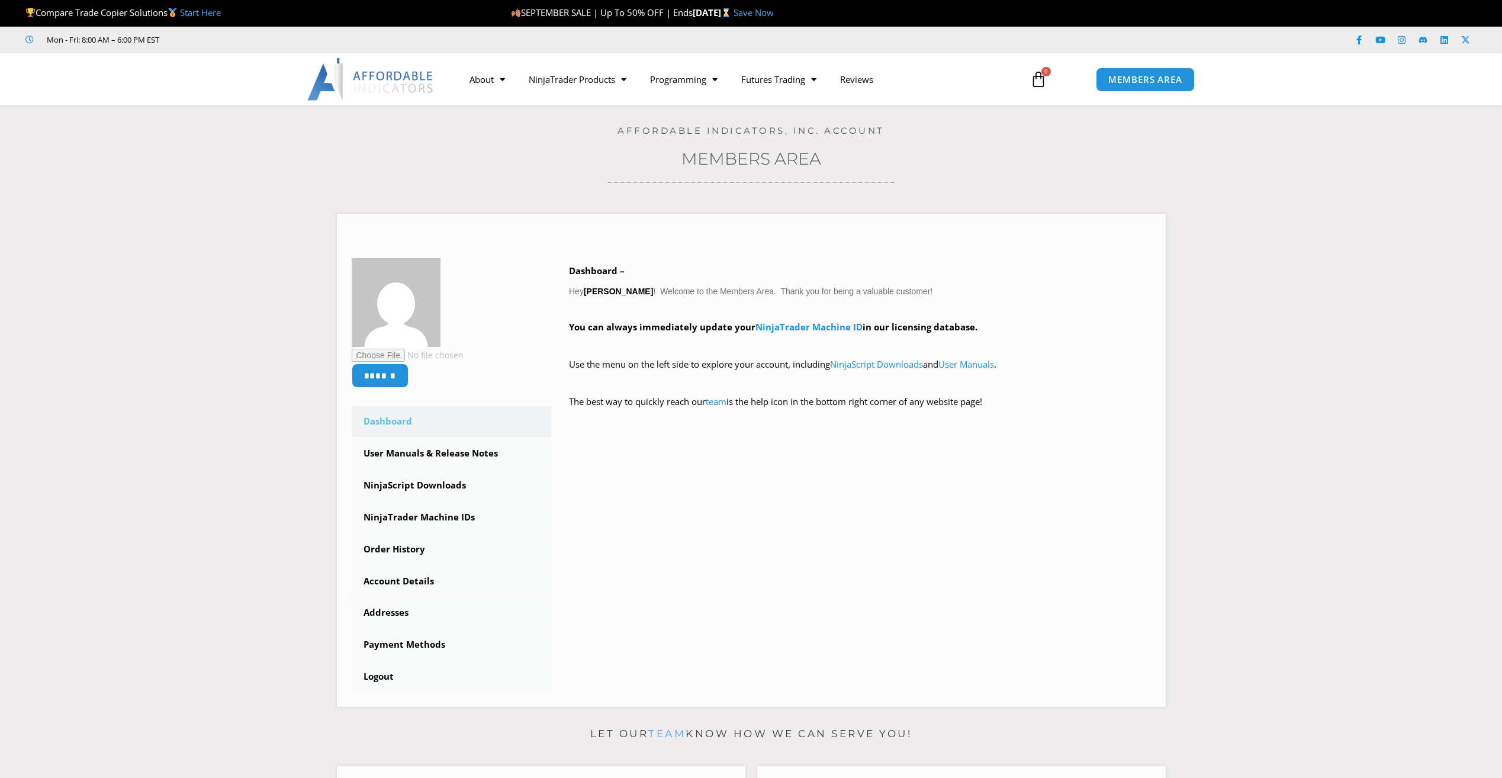 This screenshot has width=1502, height=778. What do you see at coordinates (452, 582) in the screenshot?
I see `a: Account Details` at bounding box center [452, 582].